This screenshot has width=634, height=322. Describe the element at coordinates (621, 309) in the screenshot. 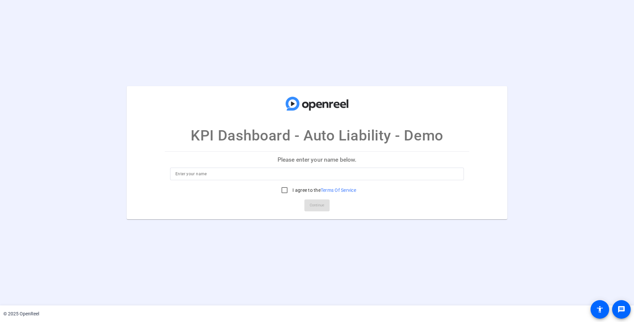

I see `mat-icon: message` at that location.